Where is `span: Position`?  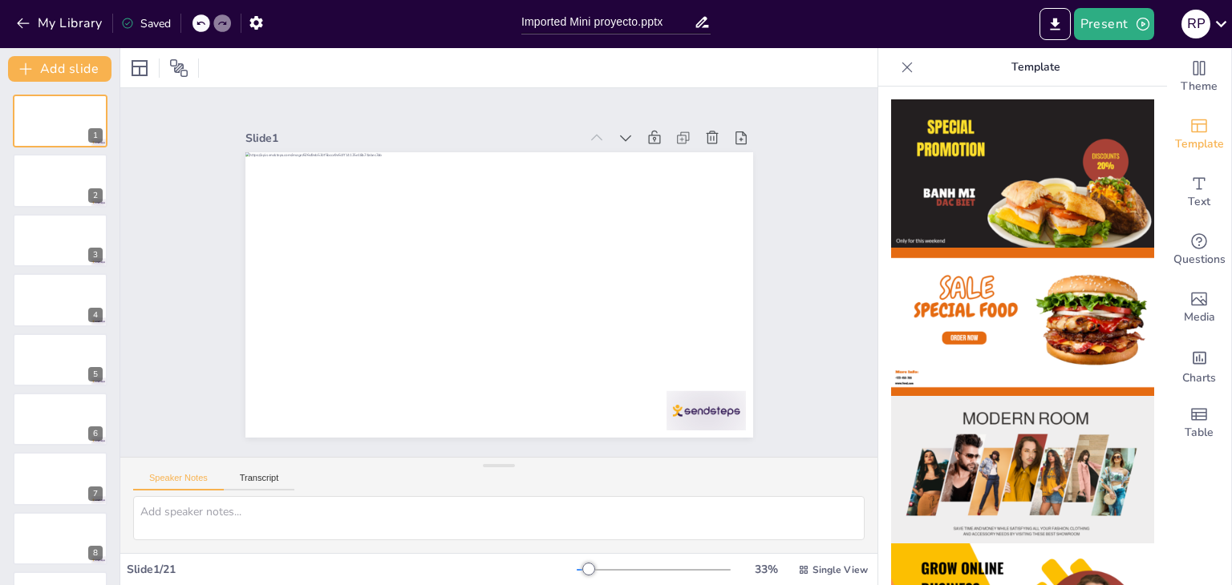 span: Position is located at coordinates (179, 68).